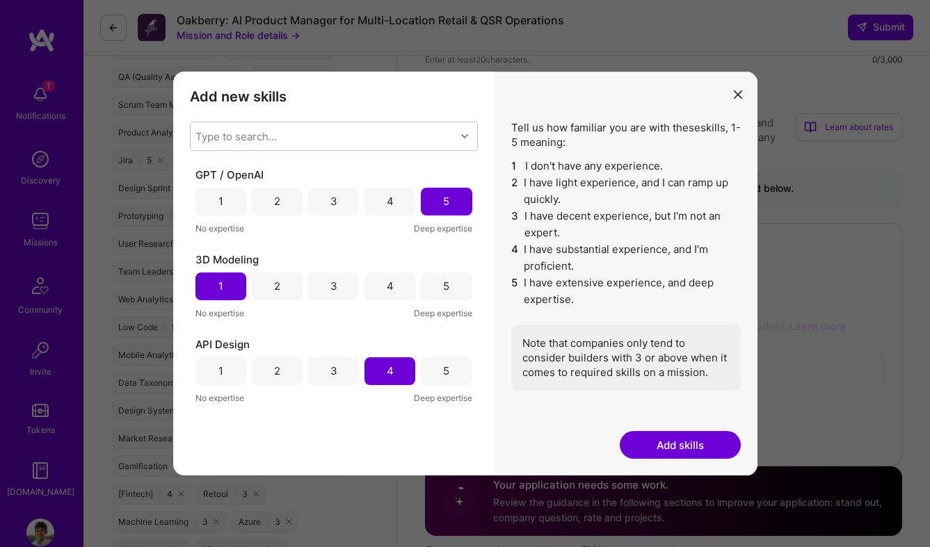 This screenshot has width=930, height=547. What do you see at coordinates (680, 445) in the screenshot?
I see `button: Add skills` at bounding box center [680, 445].